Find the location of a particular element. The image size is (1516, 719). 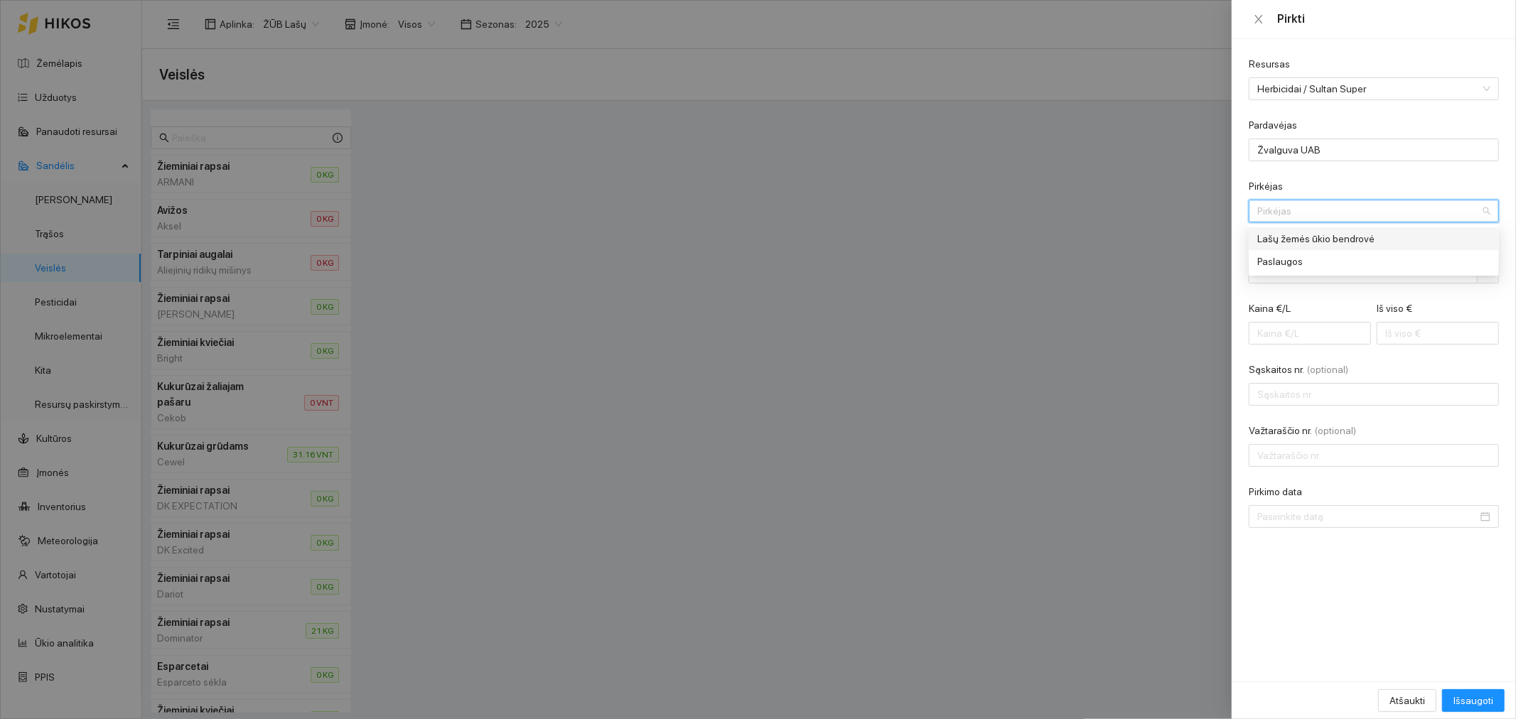

input: Sąskaitos nr. is located at coordinates (1373, 394).